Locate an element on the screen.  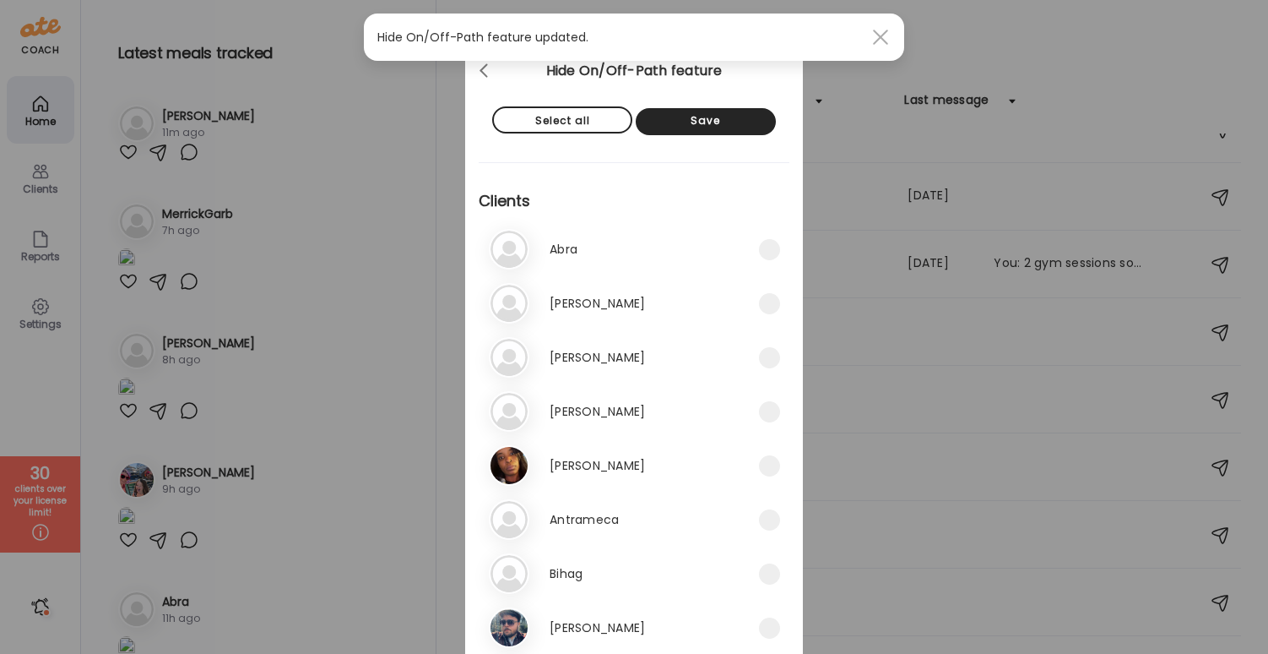
h3: Abra is located at coordinates (563, 249).